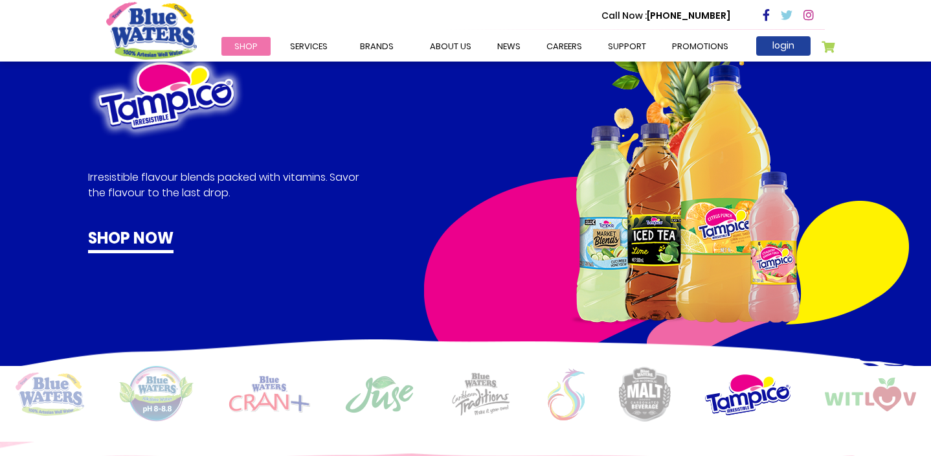  What do you see at coordinates (666, 188) in the screenshot?
I see `img: tampico-right.png` at bounding box center [666, 188].